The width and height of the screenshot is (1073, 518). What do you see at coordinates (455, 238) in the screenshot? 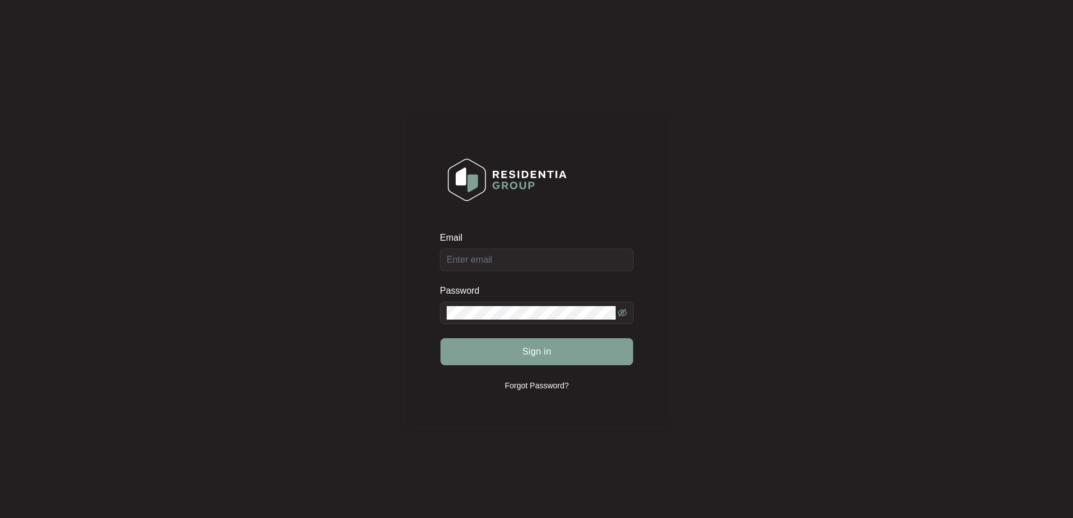
I see `label: Email` at bounding box center [455, 238].